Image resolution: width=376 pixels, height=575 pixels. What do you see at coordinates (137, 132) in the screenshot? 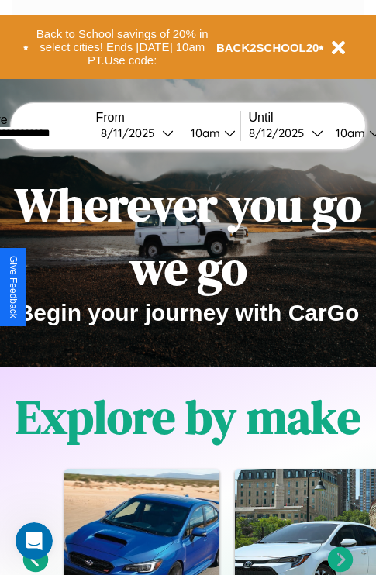
I see `button: 8/11/2025` at bounding box center [137, 132].